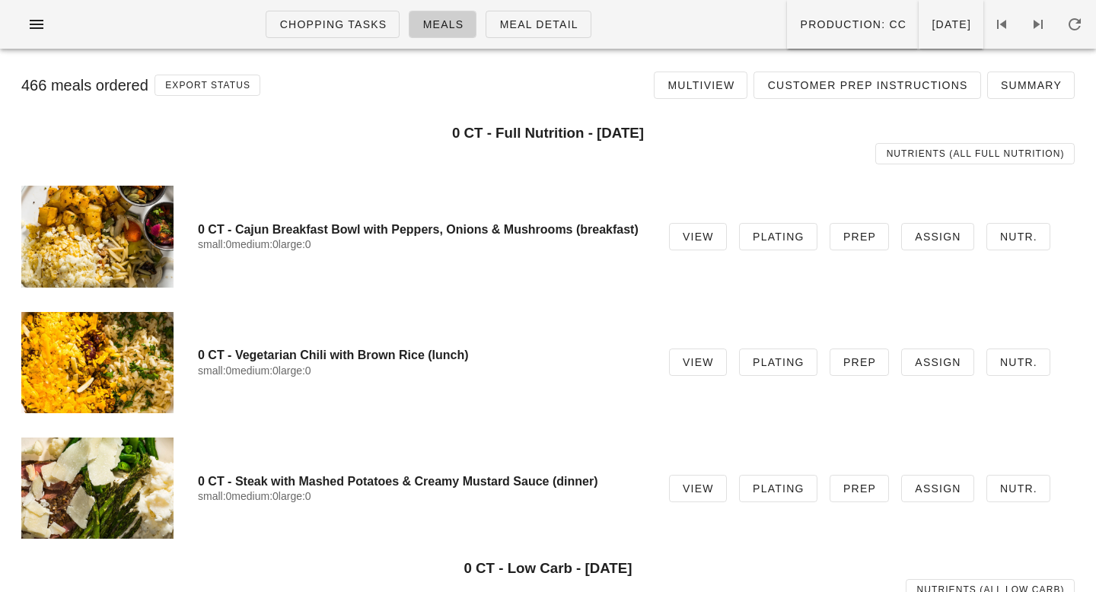 The image size is (1096, 592). Describe the element at coordinates (208, 85) in the screenshot. I see `button: Export Status` at that location.